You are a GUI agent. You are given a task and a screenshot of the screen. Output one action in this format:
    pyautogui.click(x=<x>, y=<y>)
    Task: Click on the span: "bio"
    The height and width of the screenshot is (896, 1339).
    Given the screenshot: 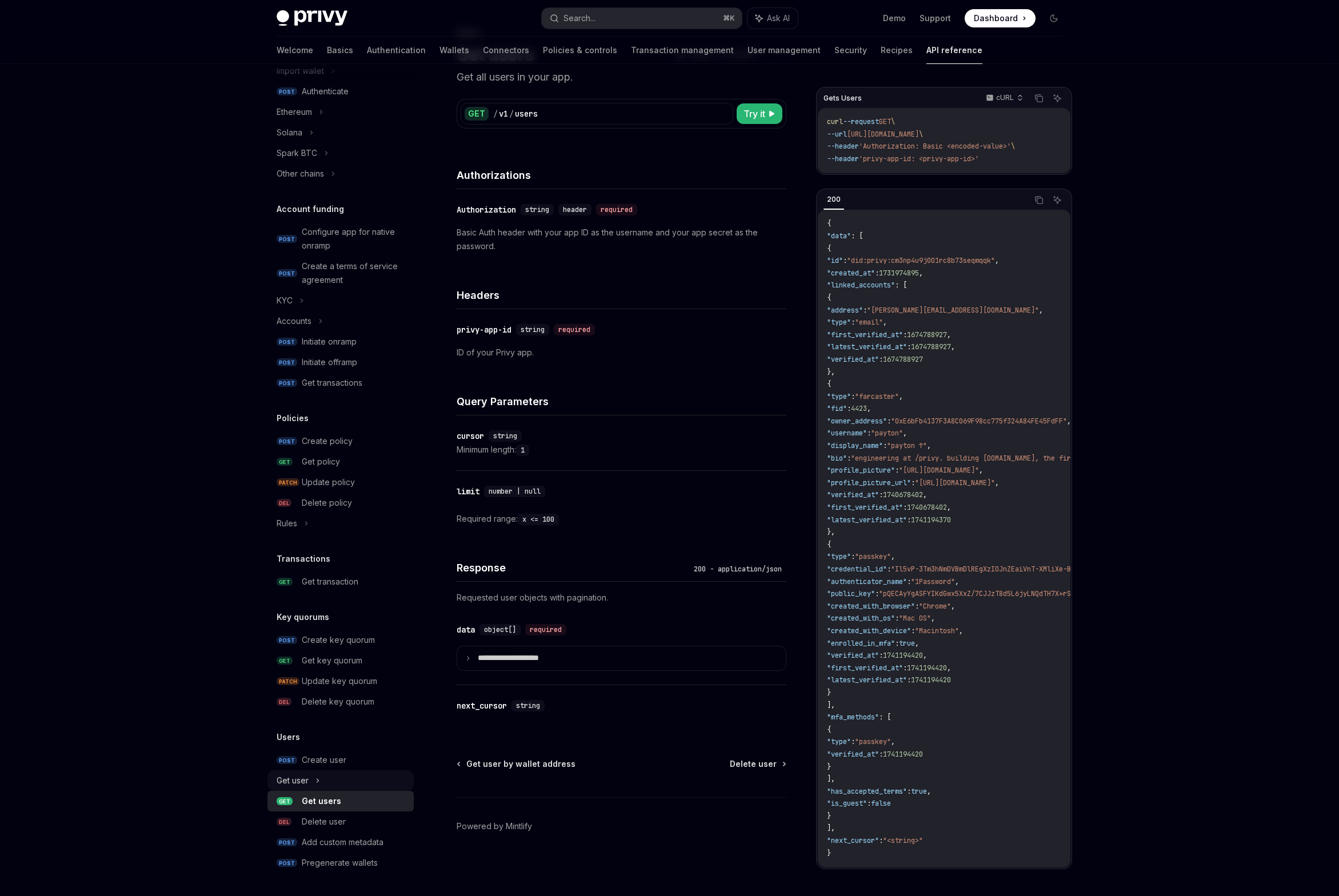 What is the action you would take?
    pyautogui.click(x=836, y=457)
    